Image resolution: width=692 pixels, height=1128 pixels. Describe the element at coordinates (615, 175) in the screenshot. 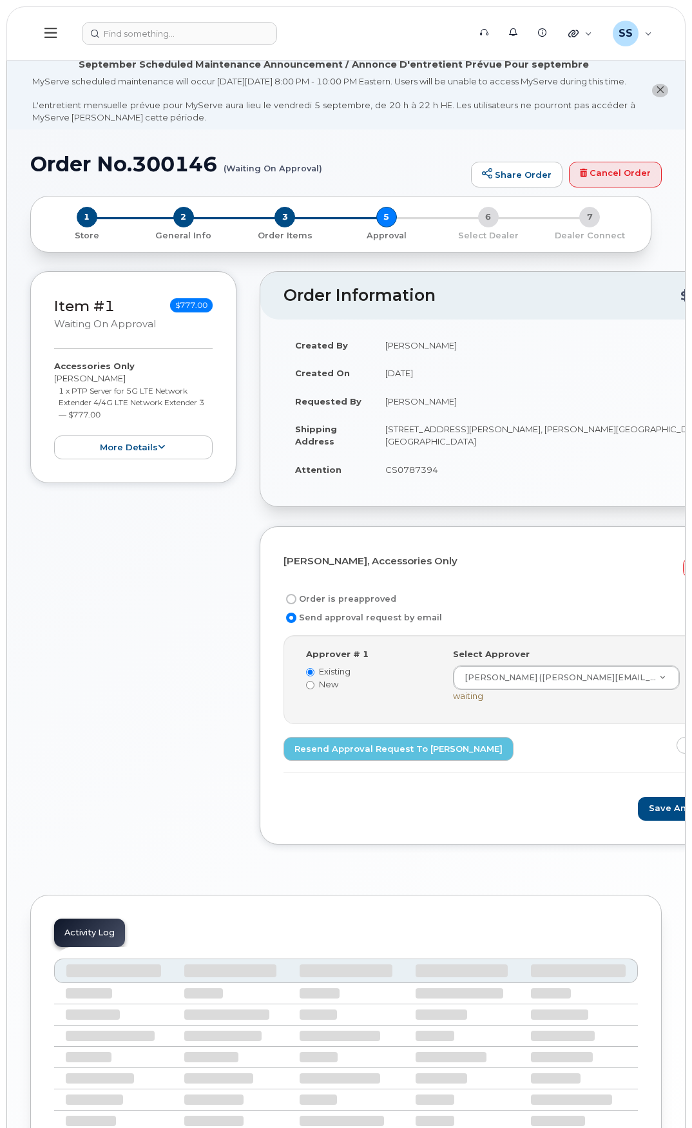

I see `a: Cancel Order` at that location.